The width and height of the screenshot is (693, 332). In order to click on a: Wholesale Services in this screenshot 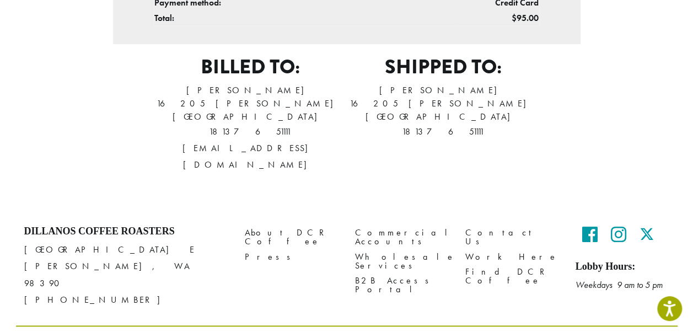, I will do `click(402, 261)`.